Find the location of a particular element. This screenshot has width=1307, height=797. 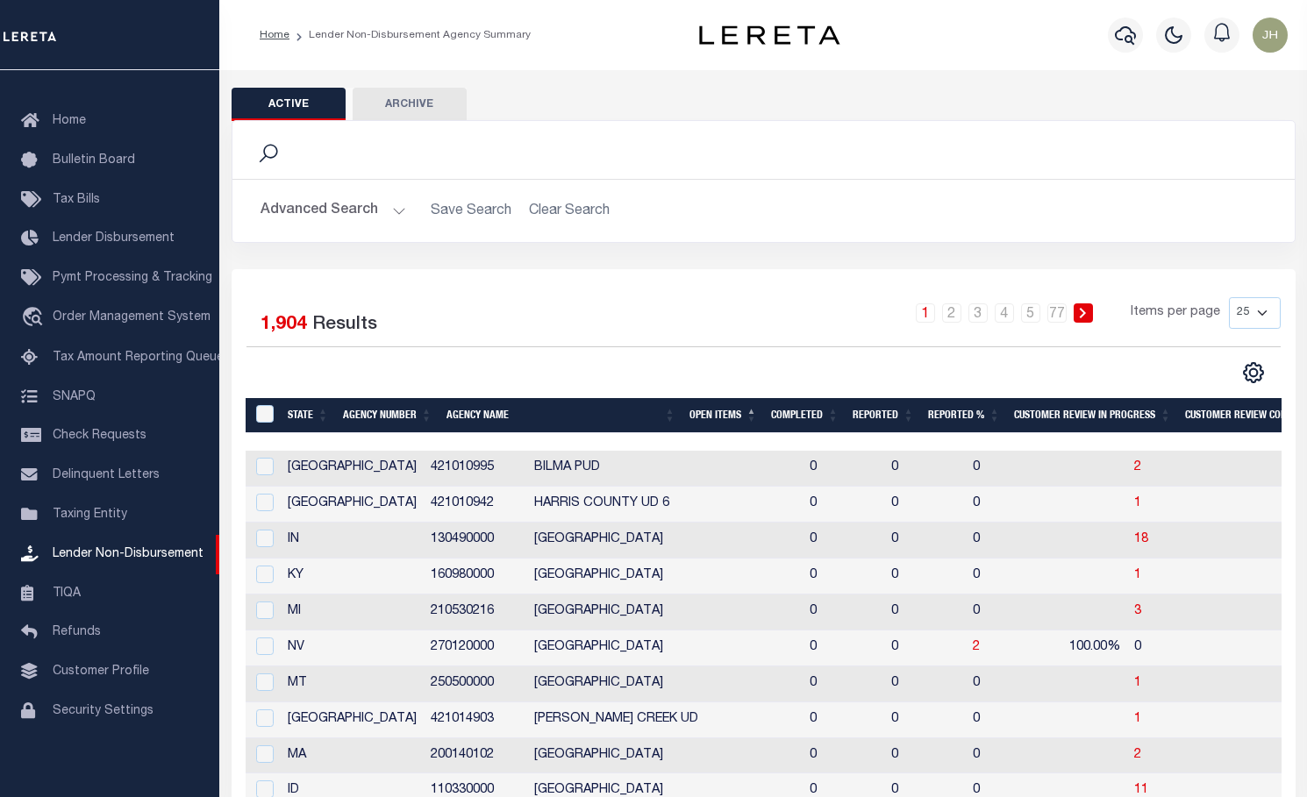

td: 130490000 is located at coordinates (475, 540).